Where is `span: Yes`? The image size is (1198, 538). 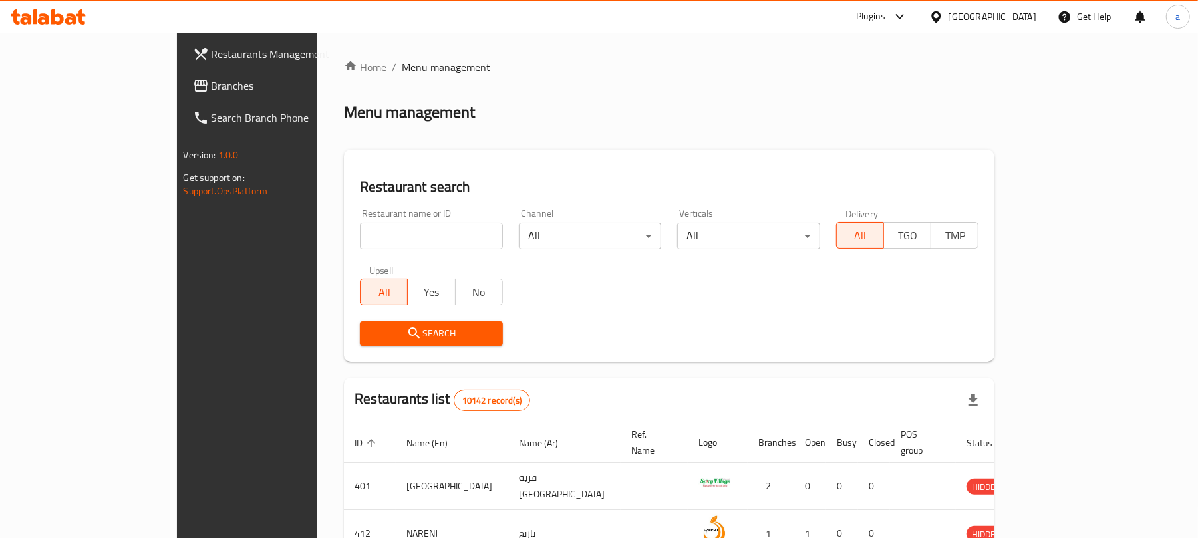 span: Yes is located at coordinates (431, 292).